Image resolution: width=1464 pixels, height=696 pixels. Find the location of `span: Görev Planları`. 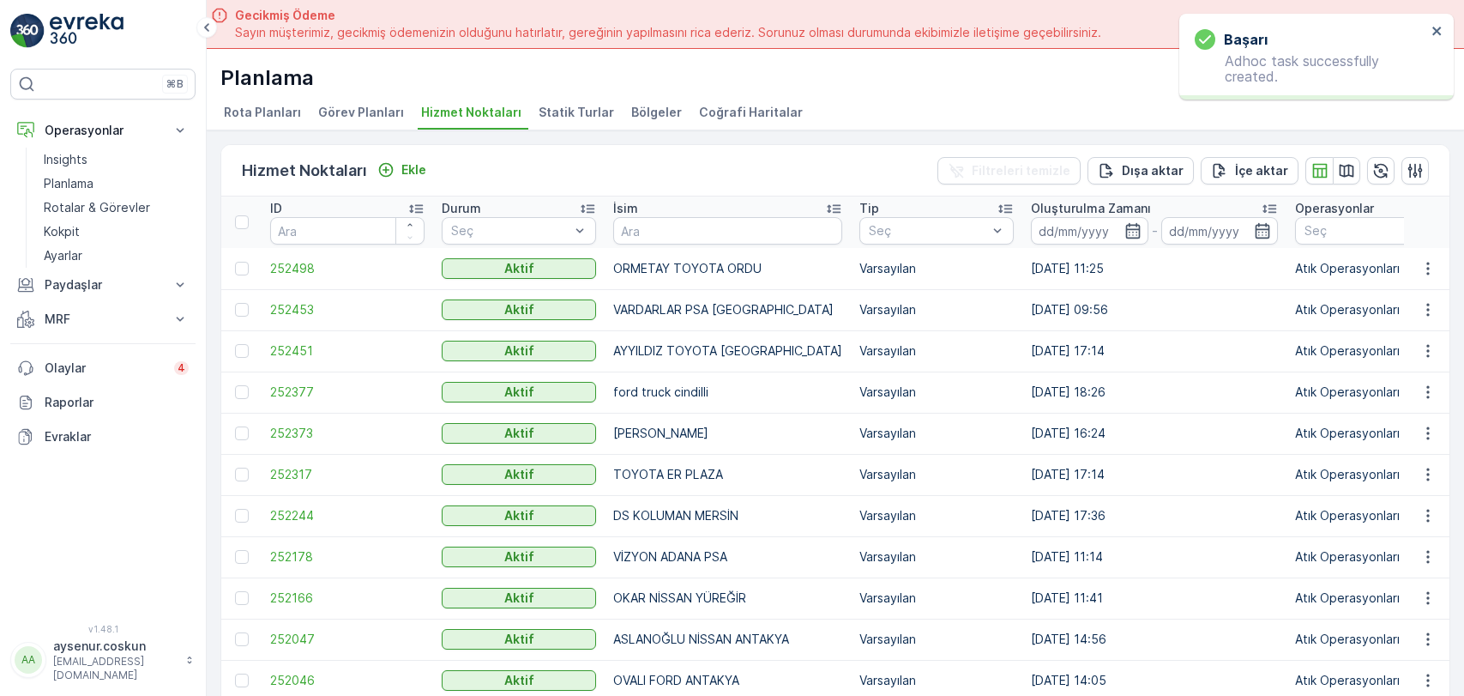

span: Görev Planları is located at coordinates (361, 112).